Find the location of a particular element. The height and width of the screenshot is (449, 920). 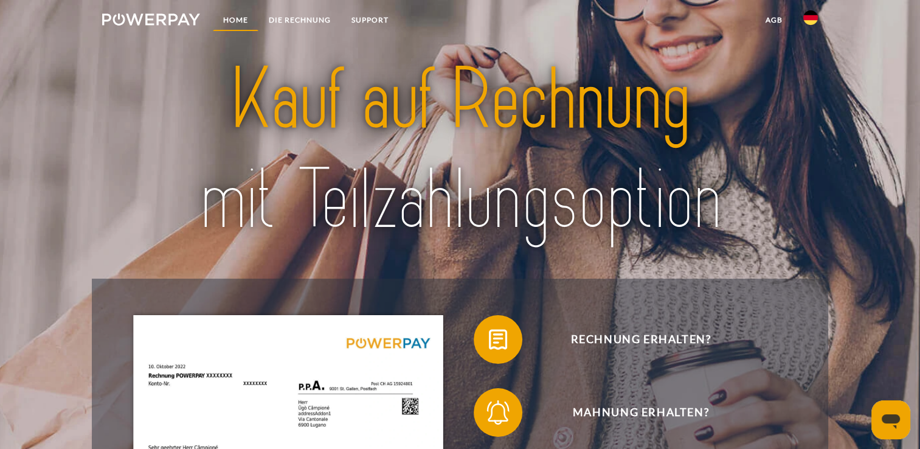

span: Rechnung erhalten? is located at coordinates (641, 339).